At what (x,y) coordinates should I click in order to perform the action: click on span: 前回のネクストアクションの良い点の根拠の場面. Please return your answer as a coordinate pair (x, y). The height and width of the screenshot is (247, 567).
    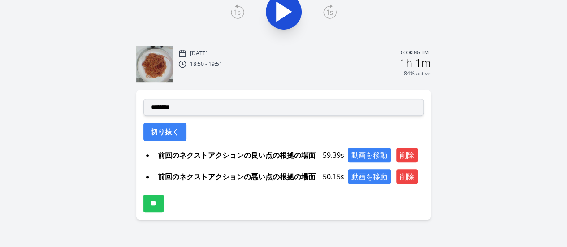
    Looking at the image, I should click on (237, 155).